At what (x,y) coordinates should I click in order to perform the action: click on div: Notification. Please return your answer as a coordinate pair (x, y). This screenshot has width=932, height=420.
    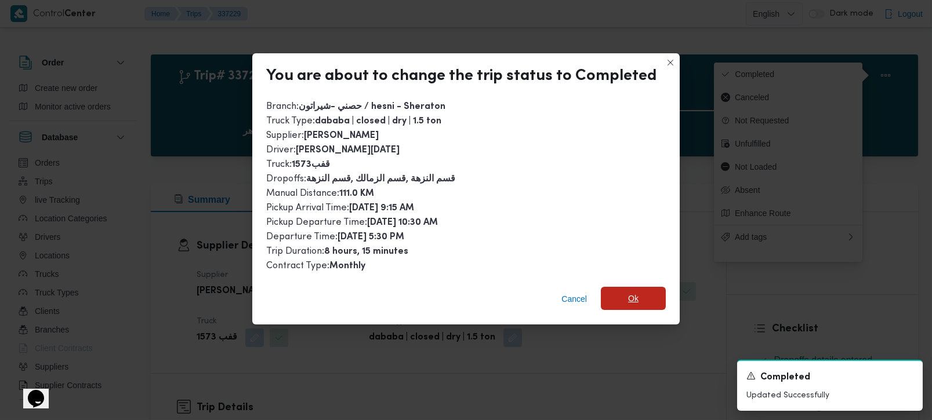
    Looking at the image, I should click on (830, 377).